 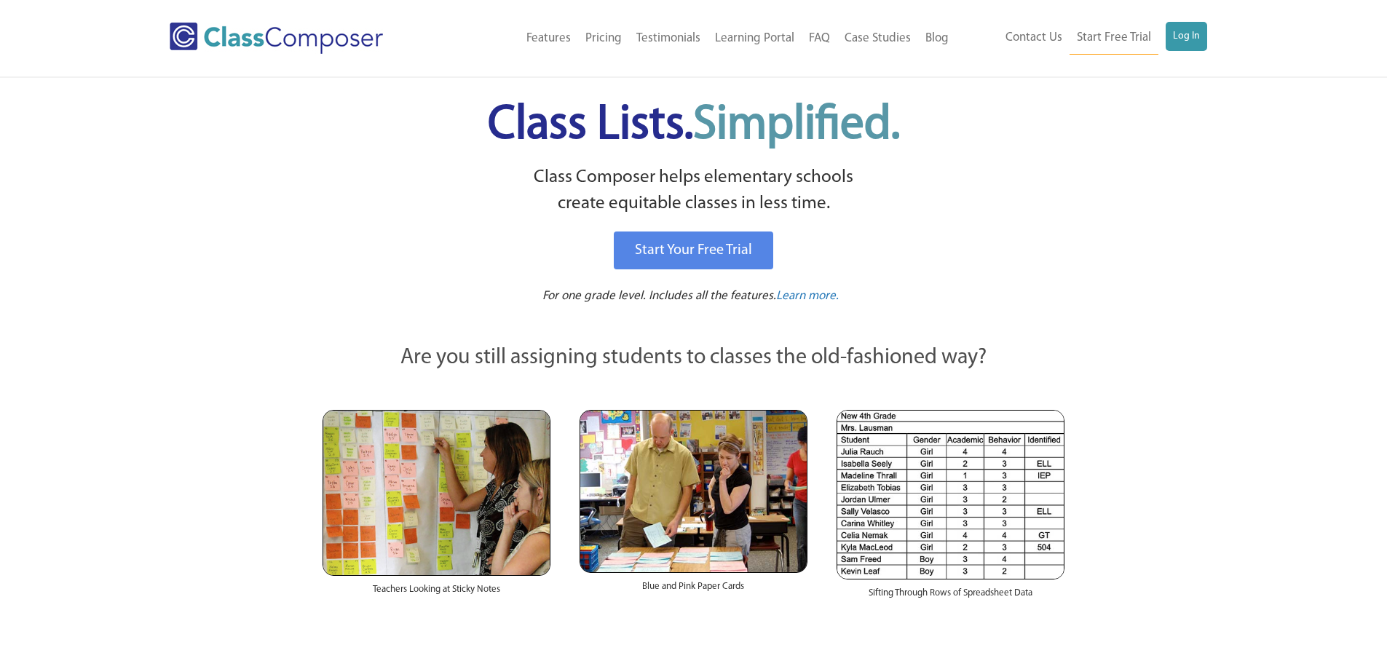 I want to click on a: Learn more., so click(x=808, y=296).